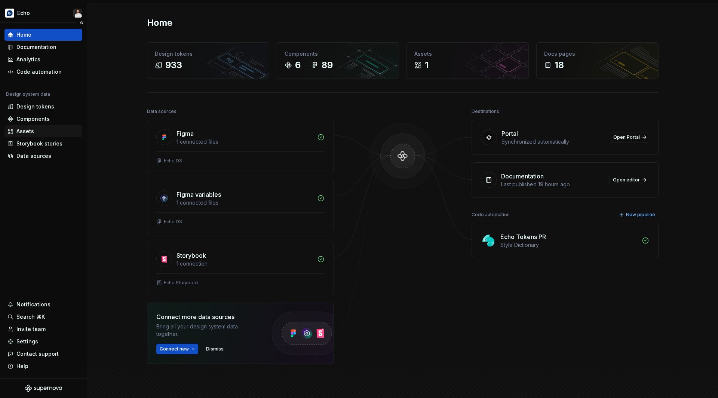 This screenshot has height=398, width=718. I want to click on a: Assets, so click(43, 131).